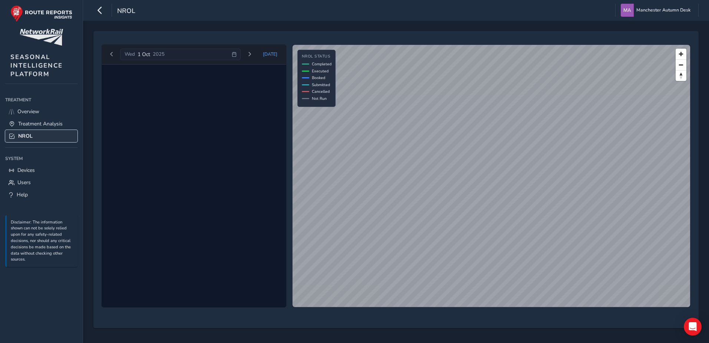  Describe the element at coordinates (681, 54) in the screenshot. I see `button: Zoom in` at that location.